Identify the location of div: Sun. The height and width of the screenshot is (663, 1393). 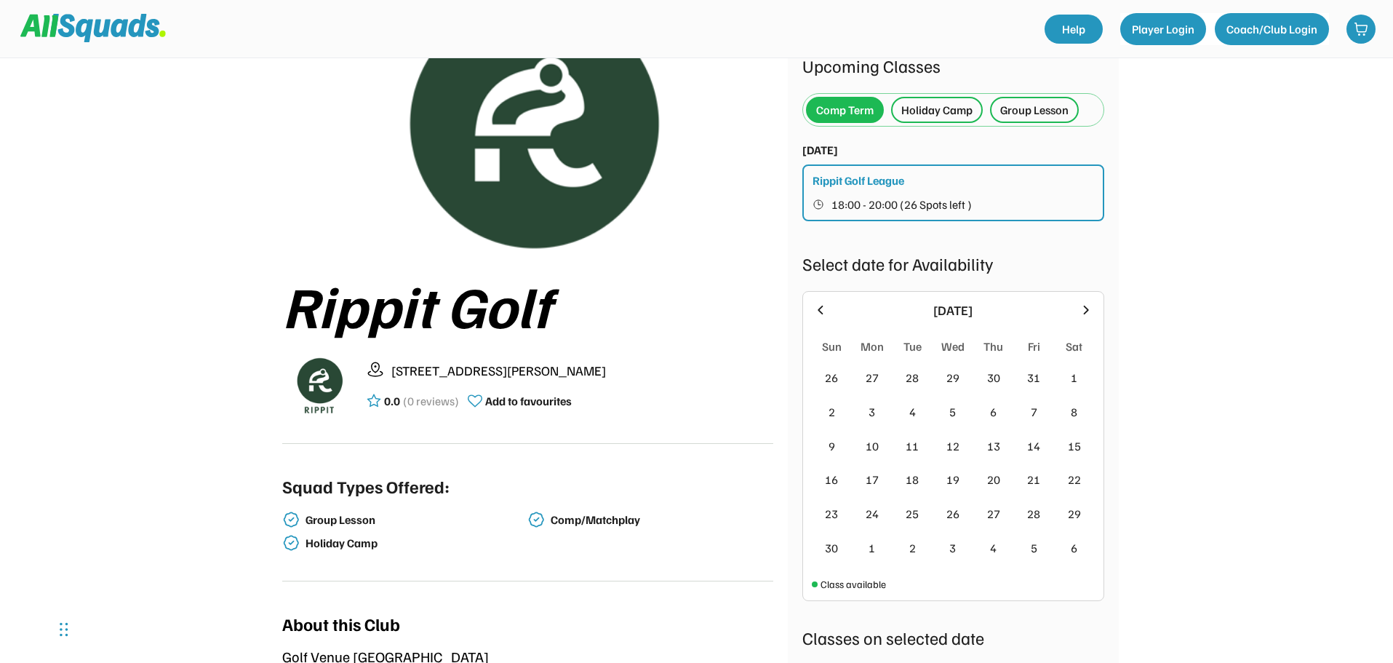
(832, 346).